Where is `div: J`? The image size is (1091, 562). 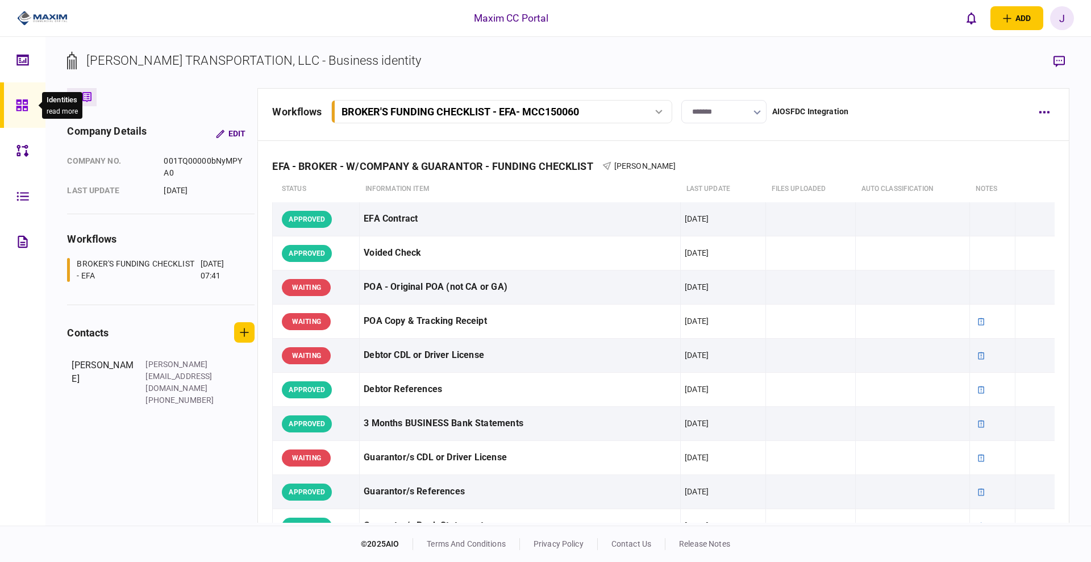 div: J is located at coordinates (1062, 18).